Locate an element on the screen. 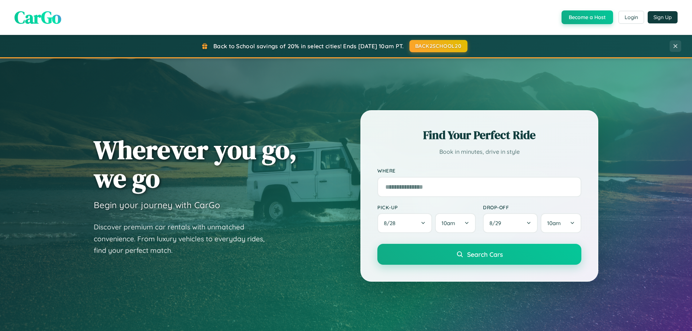 Image resolution: width=692 pixels, height=331 pixels. label: Pick-up is located at coordinates (426, 207).